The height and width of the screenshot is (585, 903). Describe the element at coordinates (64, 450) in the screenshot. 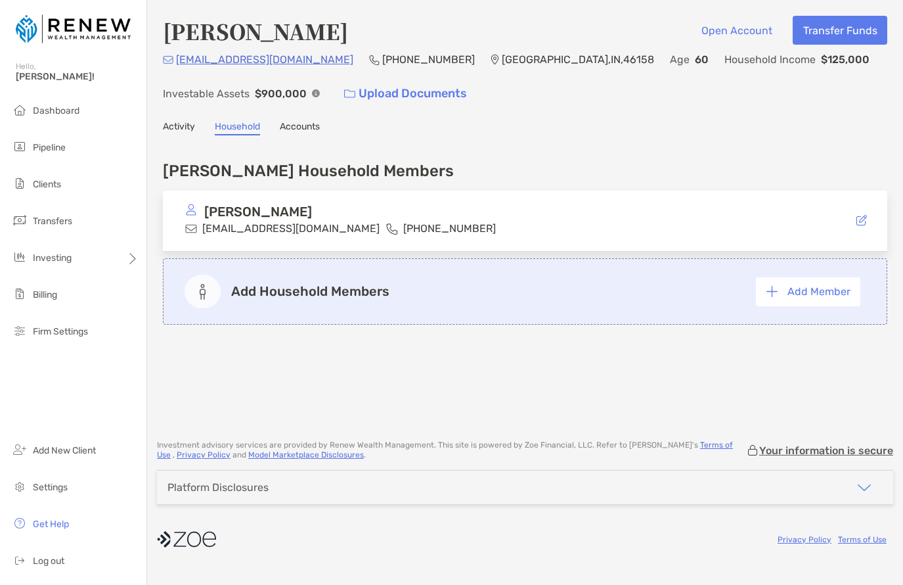

I see `span: Add New Client` at that location.